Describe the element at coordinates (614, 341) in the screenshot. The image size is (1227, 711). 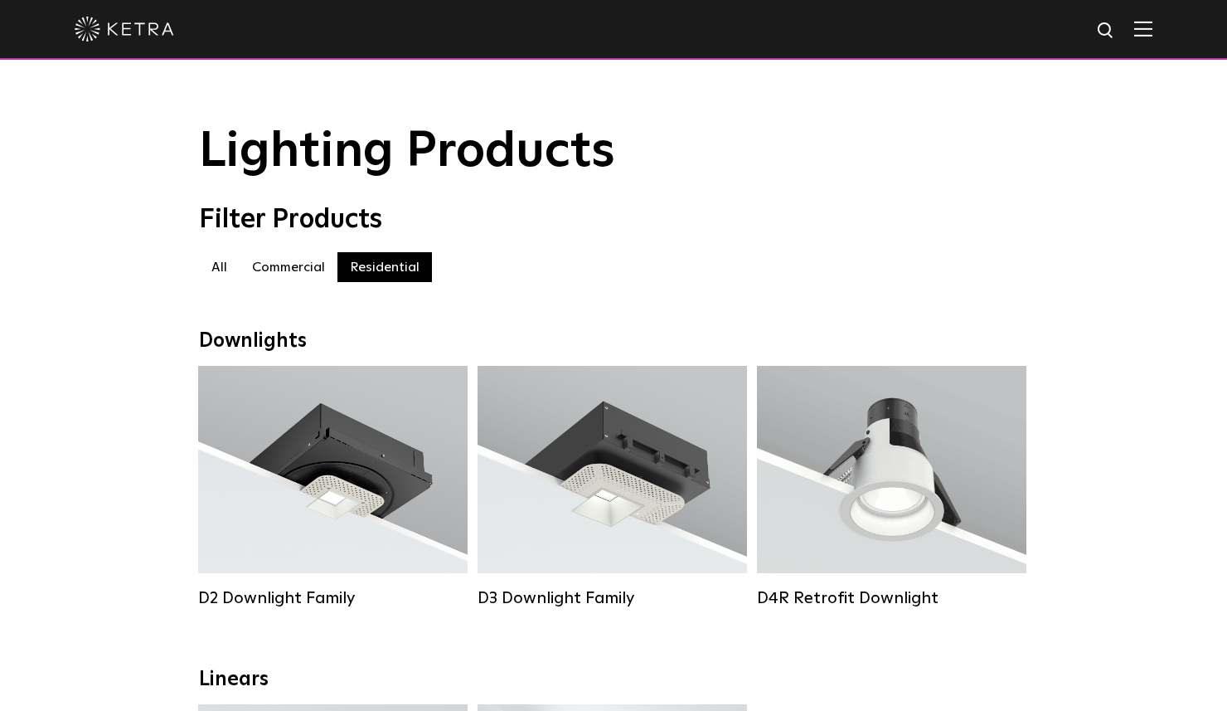
I see `div: Downlights` at that location.